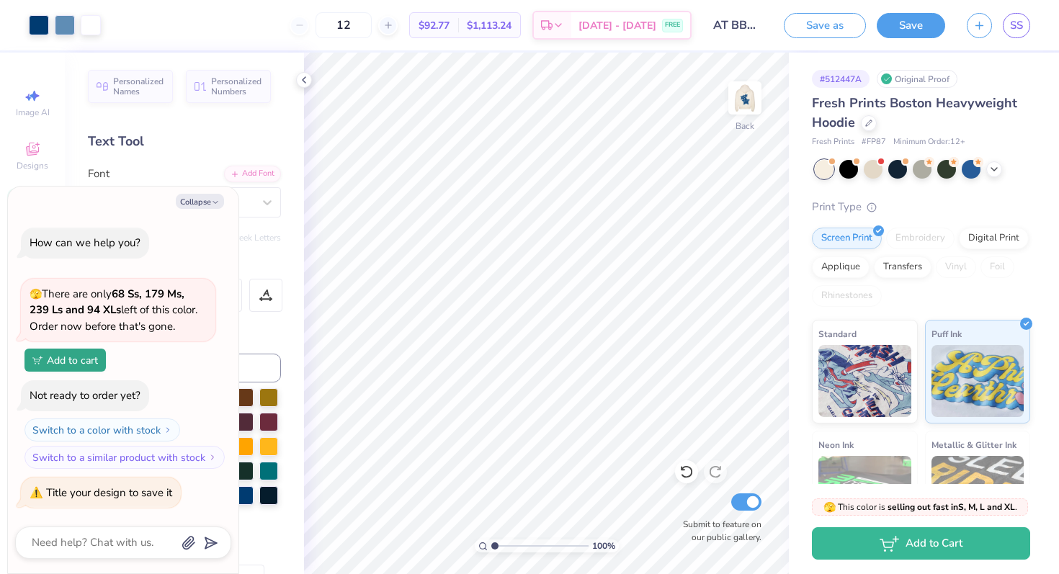  Describe the element at coordinates (65, 360) in the screenshot. I see `button: Add to cart` at that location.